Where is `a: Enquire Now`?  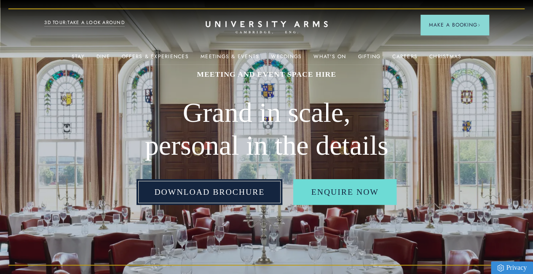
a: Enquire Now is located at coordinates (345, 192).